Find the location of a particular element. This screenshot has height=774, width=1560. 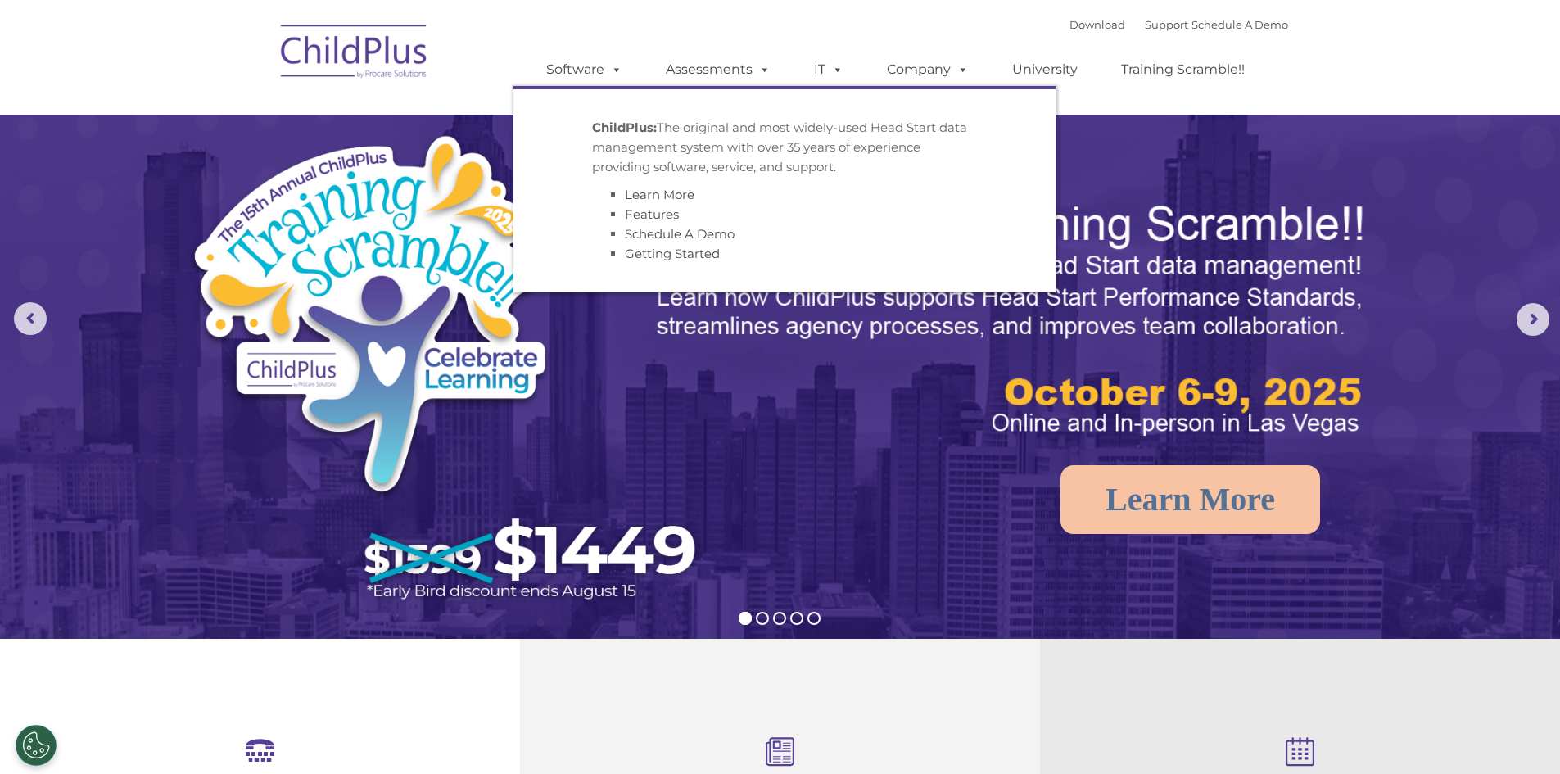

p: The original and most widely-used Head Start data management system with over 35 years of experie... is located at coordinates (784, 147).